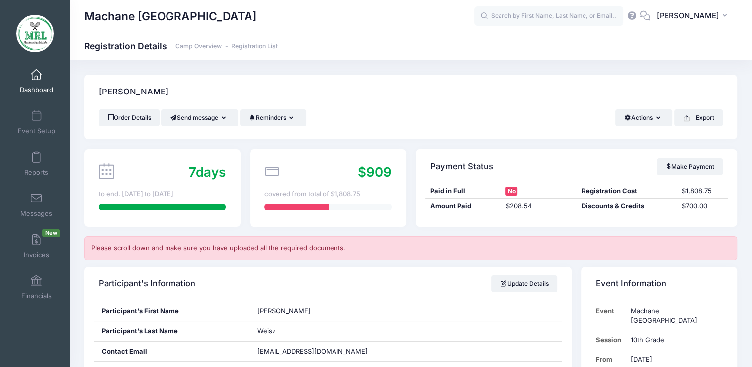  Describe the element at coordinates (463, 206) in the screenshot. I see `div: Amount Paid` at that location.